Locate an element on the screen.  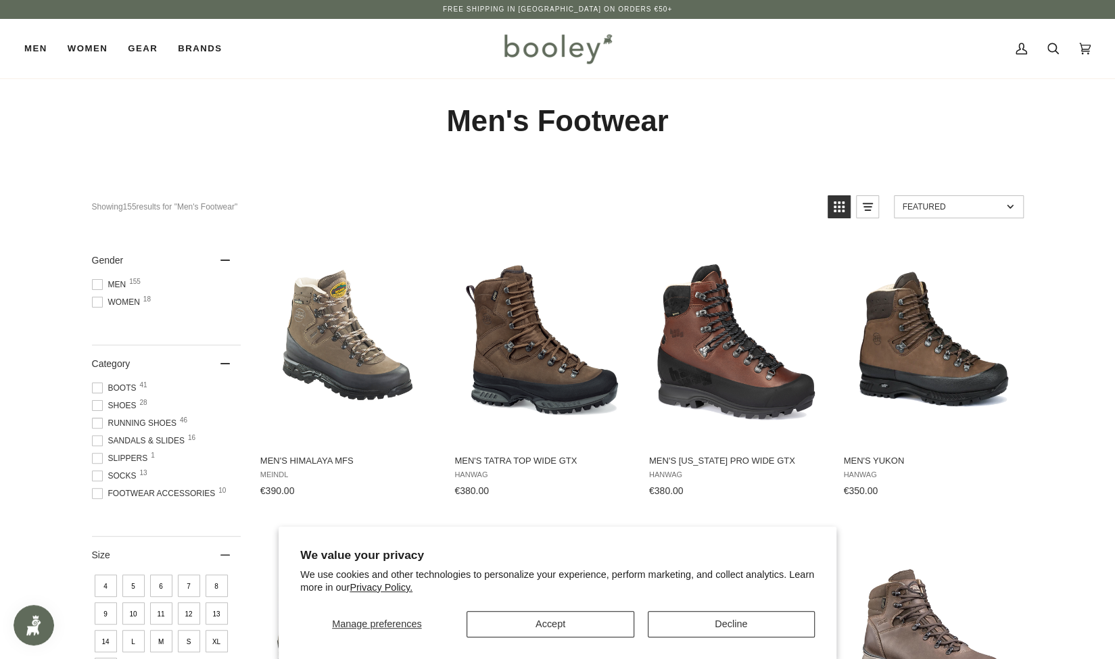
a: Gear is located at coordinates (143, 49).